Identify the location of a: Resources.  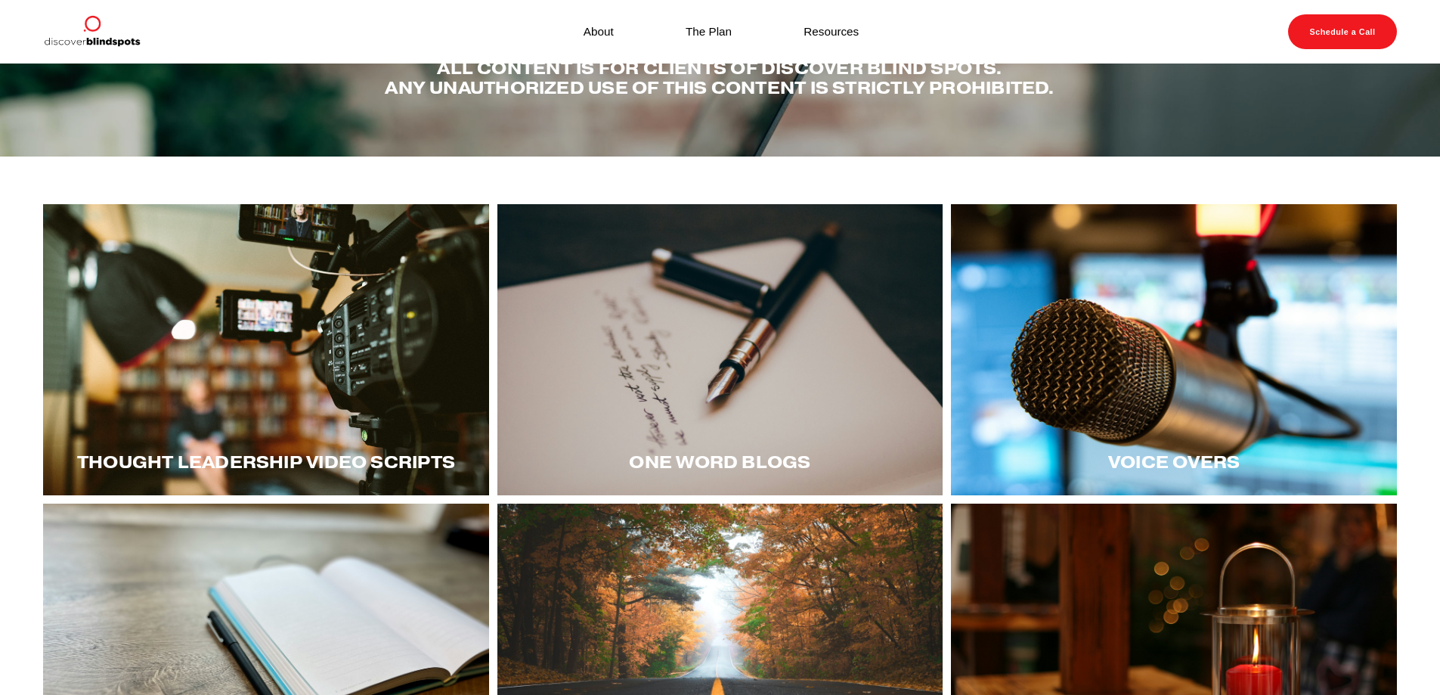
(831, 31).